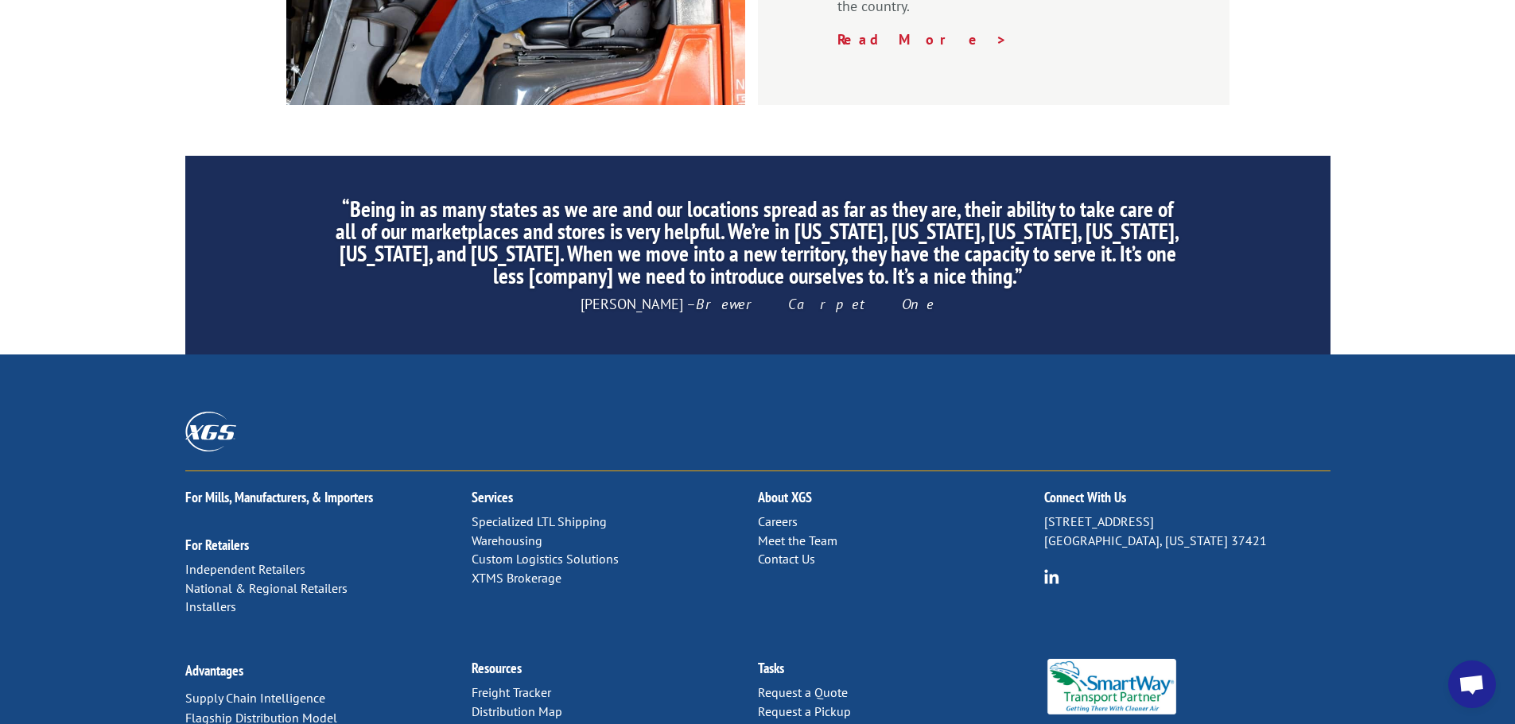 Image resolution: width=1515 pixels, height=724 pixels. Describe the element at coordinates (279, 497) in the screenshot. I see `a: For Mills, Manufacturers, & Importers` at that location.